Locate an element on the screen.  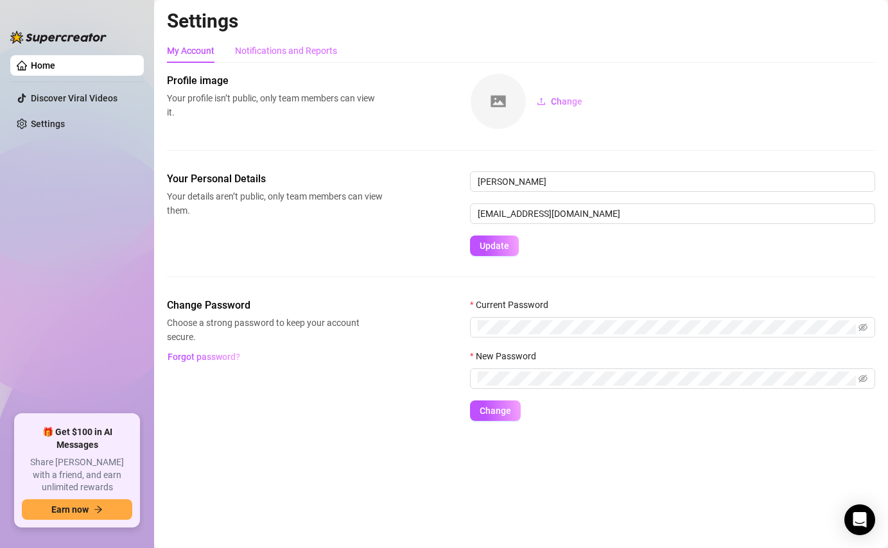
span: Update is located at coordinates (495, 246).